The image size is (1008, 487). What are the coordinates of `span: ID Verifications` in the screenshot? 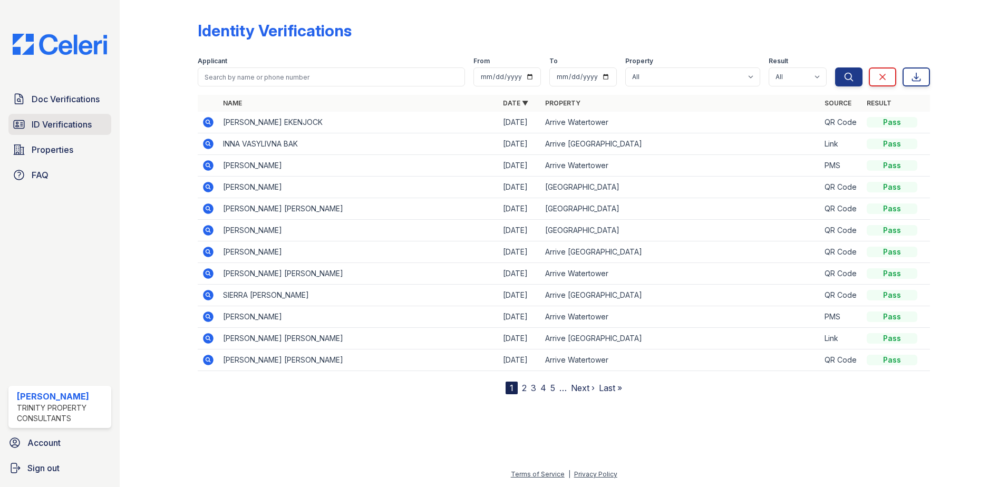 It's located at (62, 124).